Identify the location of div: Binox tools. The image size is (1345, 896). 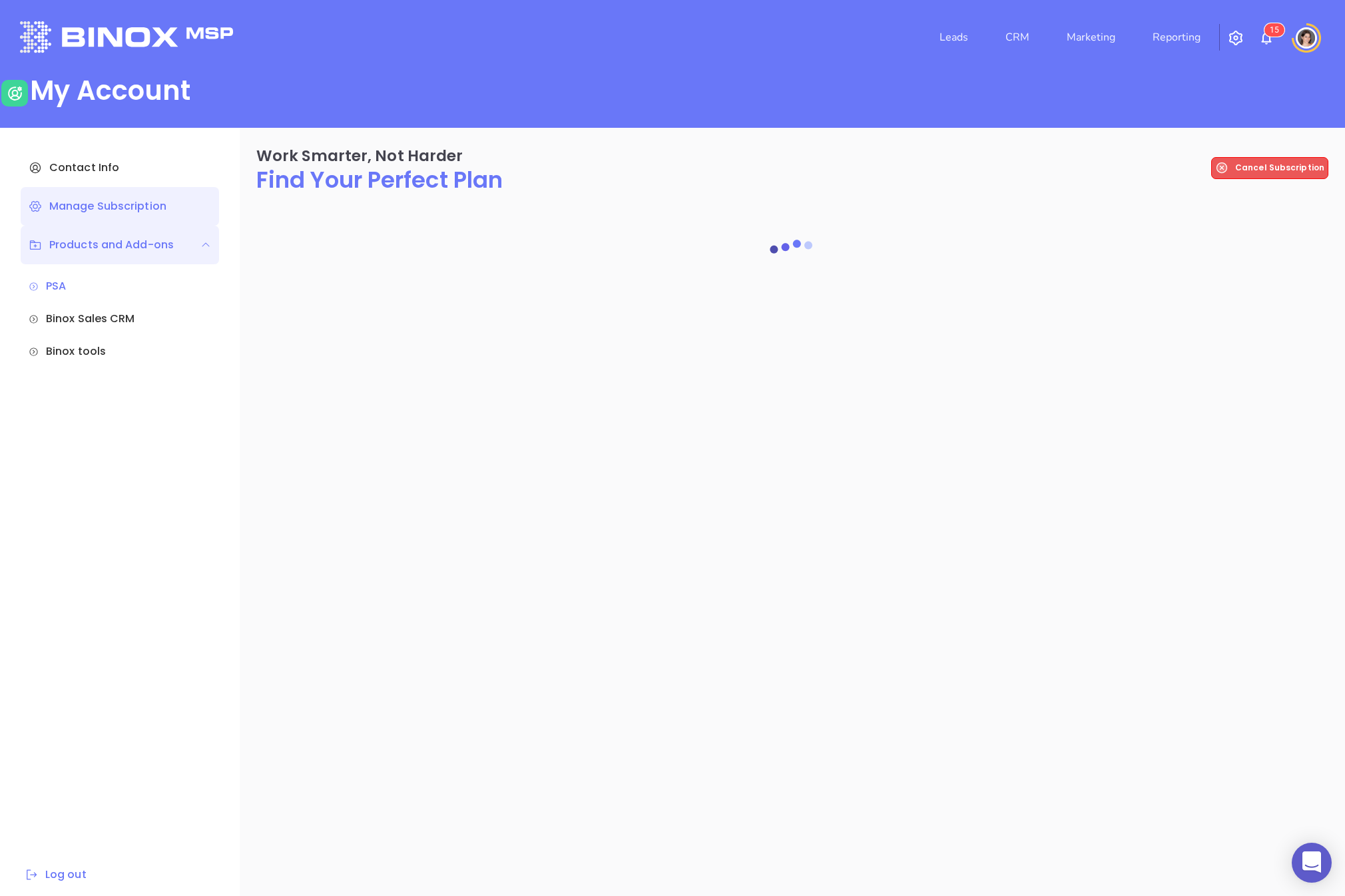
(120, 352).